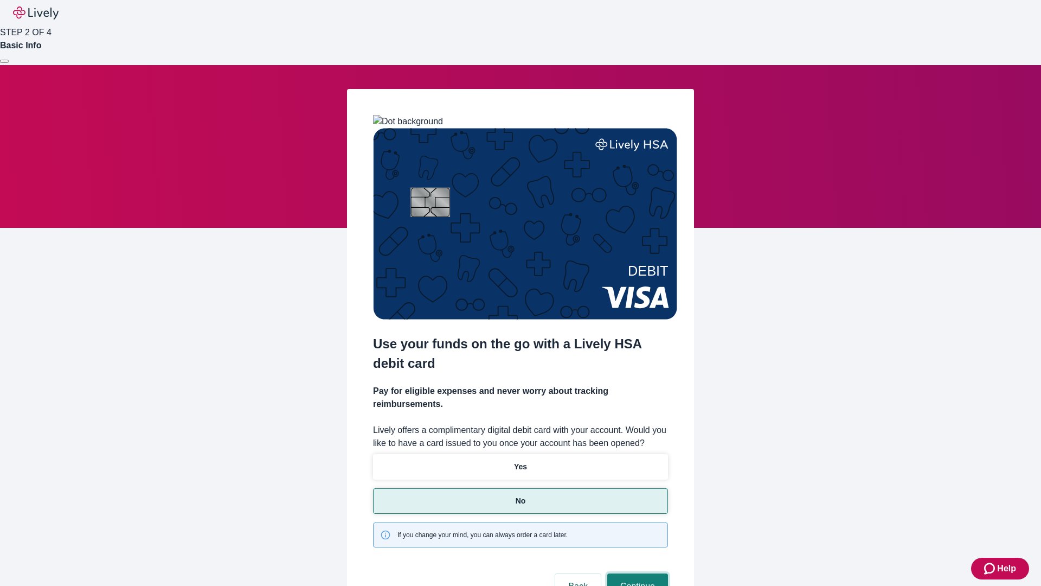 The width and height of the screenshot is (1041, 586). I want to click on h4: Pay for eligible expenses and never worry about tracking reimbursements., so click(521, 397).